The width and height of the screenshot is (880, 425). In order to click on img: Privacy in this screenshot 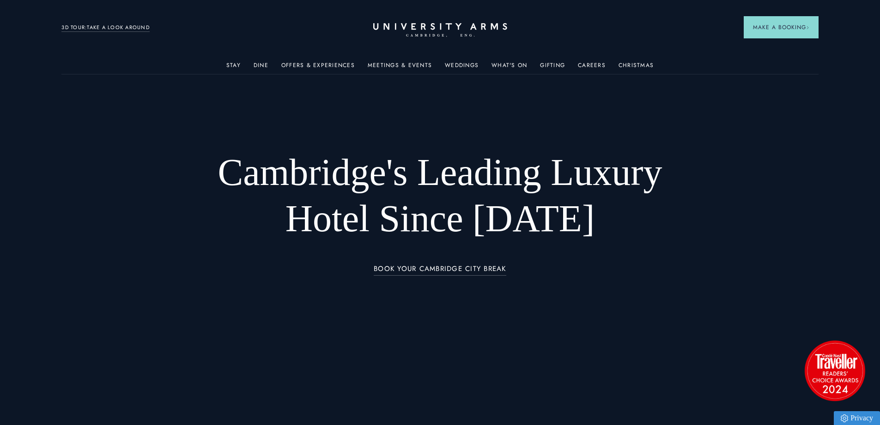, I will do `click(844, 418)`.